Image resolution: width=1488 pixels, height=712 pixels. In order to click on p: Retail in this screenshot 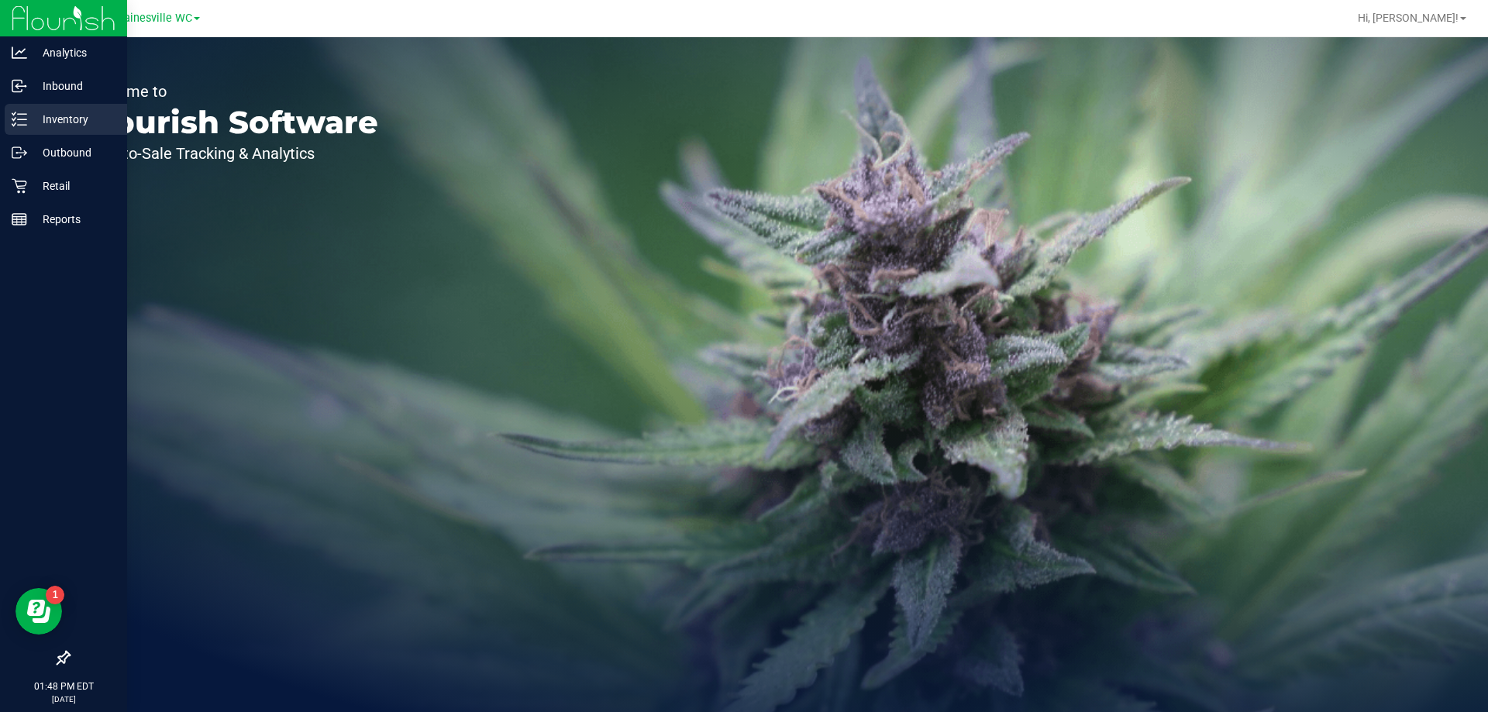, I will do `click(74, 186)`.